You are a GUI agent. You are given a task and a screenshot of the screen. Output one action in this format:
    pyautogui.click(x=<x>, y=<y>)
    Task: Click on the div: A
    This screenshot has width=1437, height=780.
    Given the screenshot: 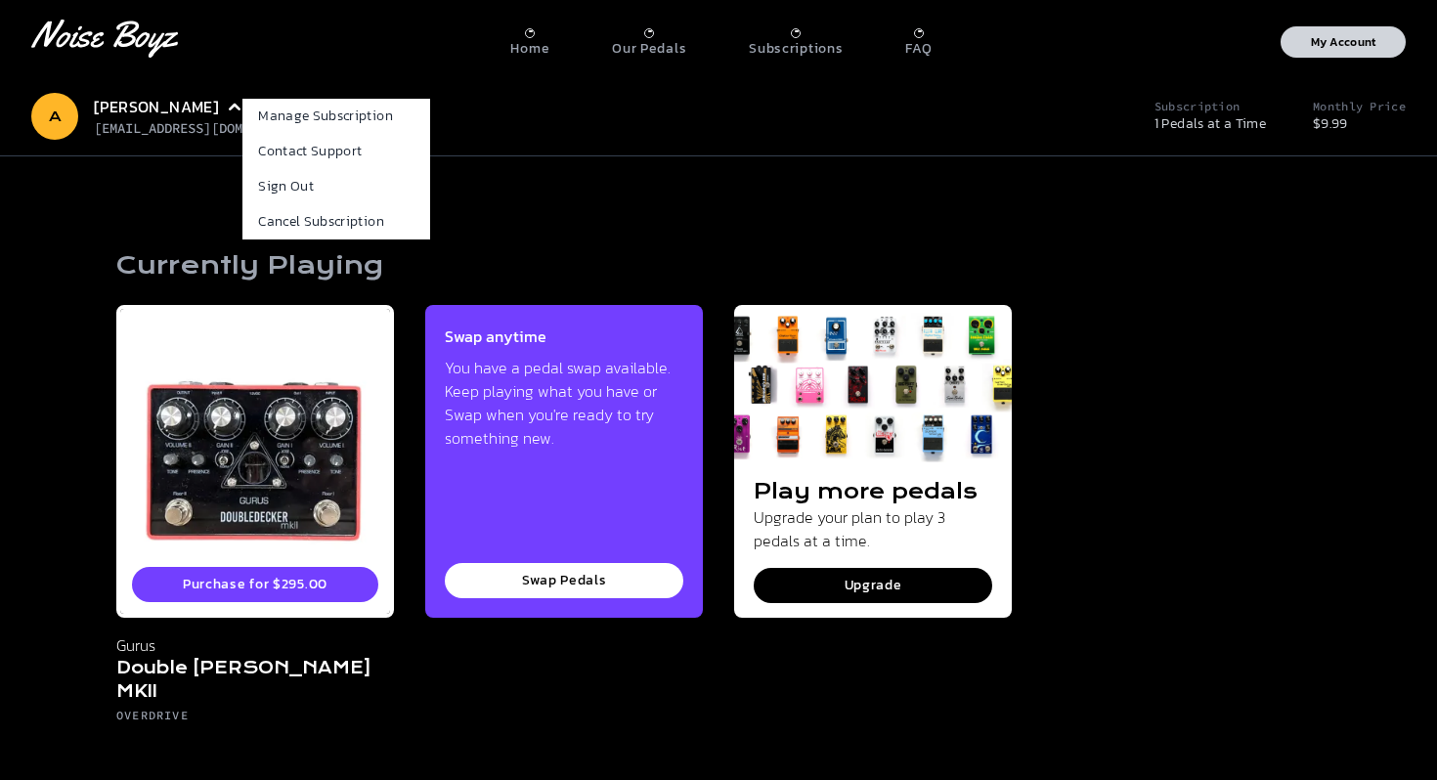 What is the action you would take?
    pyautogui.click(x=55, y=116)
    